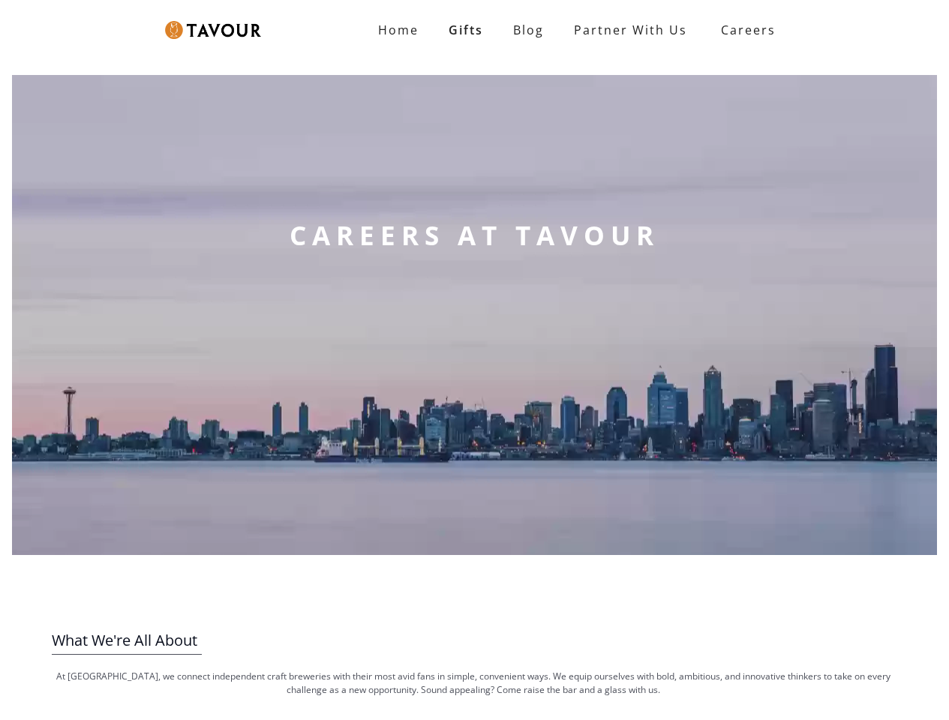 The image size is (949, 720). Describe the element at coordinates (466, 30) in the screenshot. I see `a: Gifts` at that location.